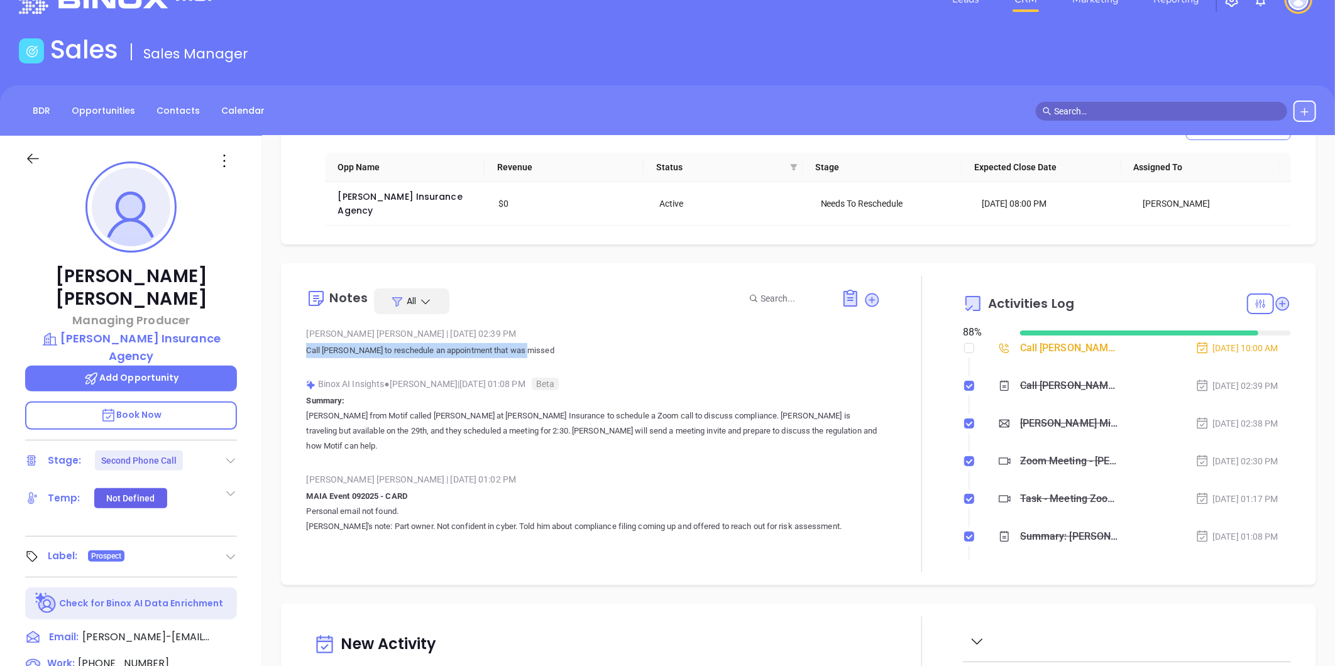 The width and height of the screenshot is (1335, 666). Describe the element at coordinates (564, 167) in the screenshot. I see `th: Revenue` at that location.